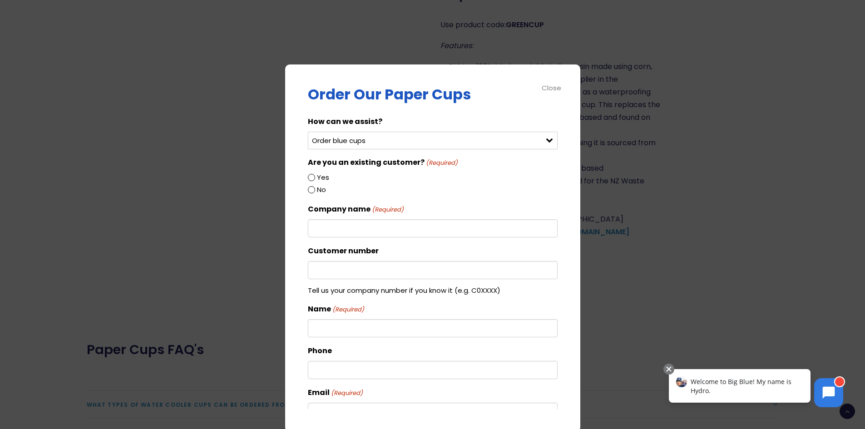 This screenshot has width=865, height=429. What do you see at coordinates (552, 88) in the screenshot?
I see `div: Close` at bounding box center [552, 88].